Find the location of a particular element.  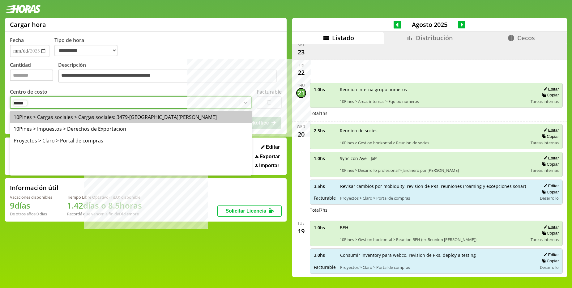

span: Reunion interna grupo numeros is located at coordinates (433, 89).